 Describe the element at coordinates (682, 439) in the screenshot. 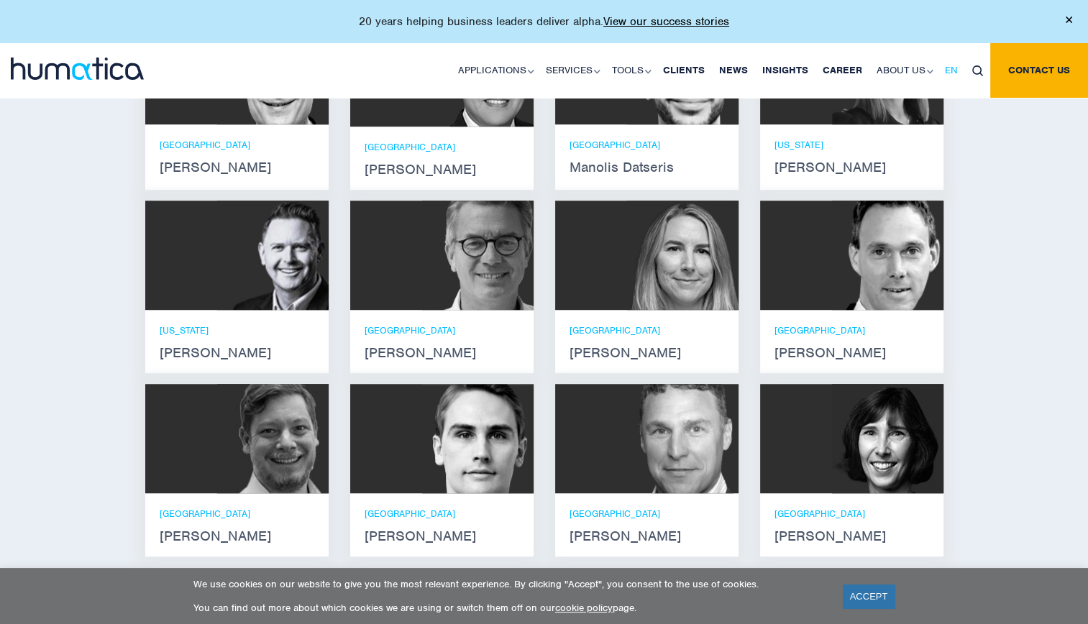

I see `img: Bryan Turner` at that location.